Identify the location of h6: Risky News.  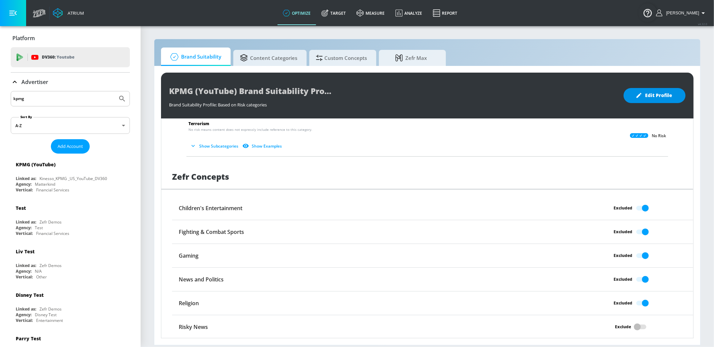
(193, 327).